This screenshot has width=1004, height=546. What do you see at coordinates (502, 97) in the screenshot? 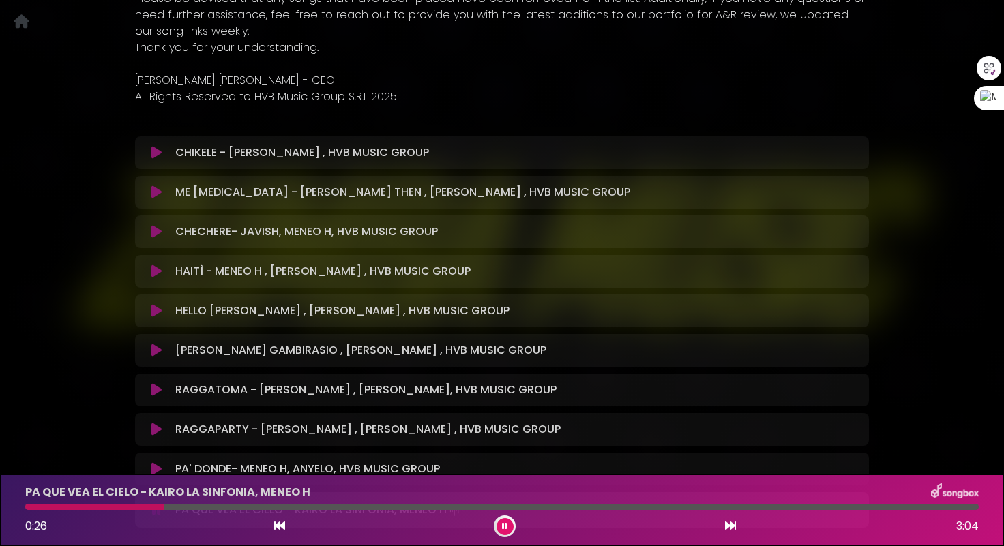
I see `p: All Rights Reserved to HVB Music Group S.R.L 2025` at bounding box center [502, 97].